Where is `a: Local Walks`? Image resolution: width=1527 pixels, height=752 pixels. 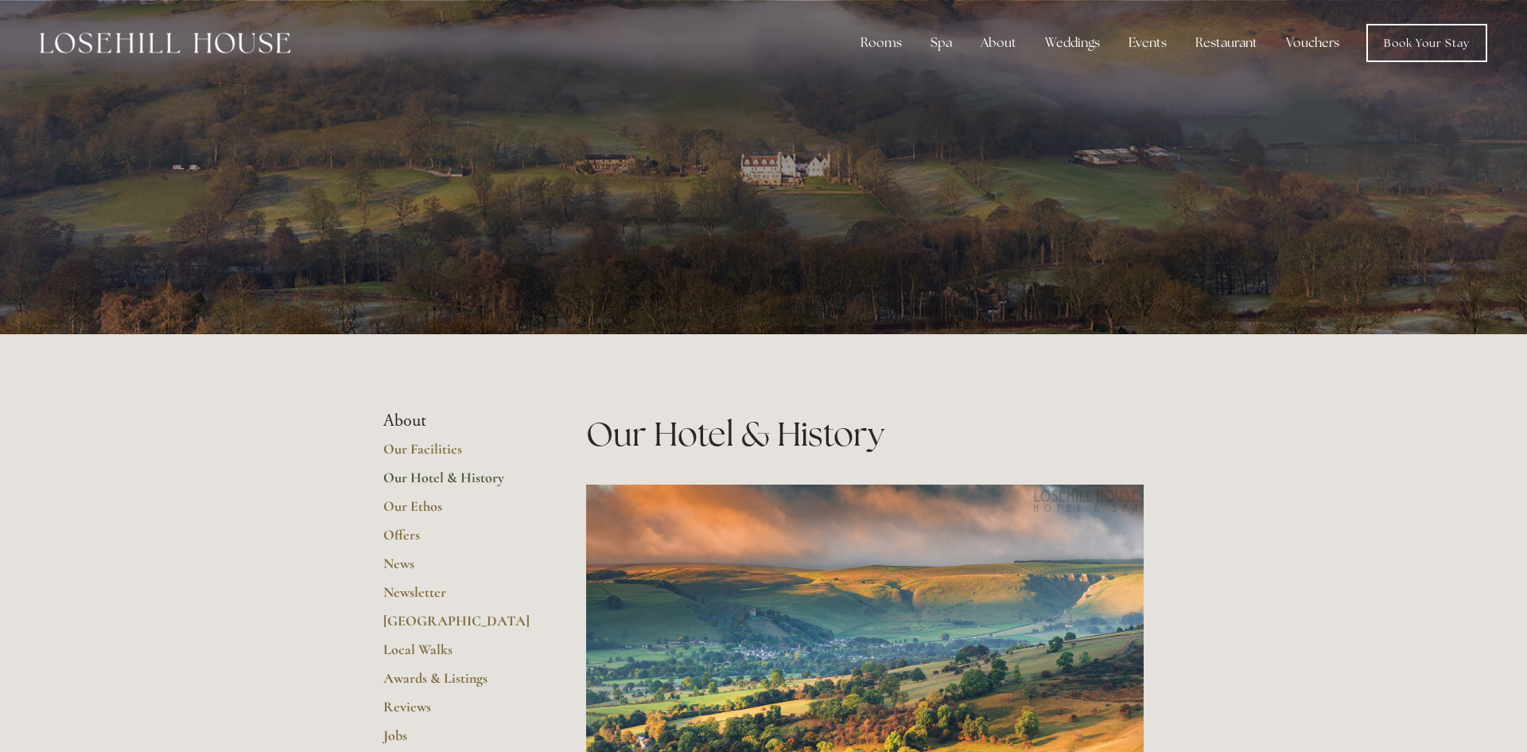 a: Local Walks is located at coordinates (459, 655).